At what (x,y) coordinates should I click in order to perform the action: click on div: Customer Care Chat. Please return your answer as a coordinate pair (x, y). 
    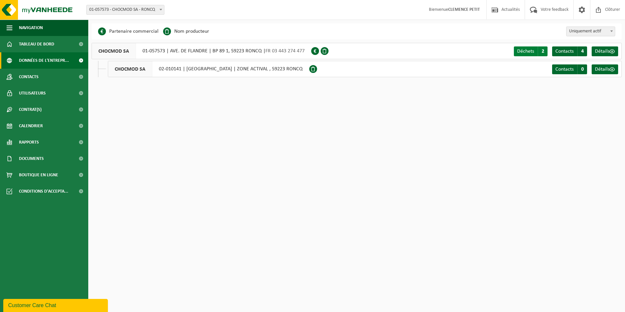
    Looking at the image, I should click on (52, 8).